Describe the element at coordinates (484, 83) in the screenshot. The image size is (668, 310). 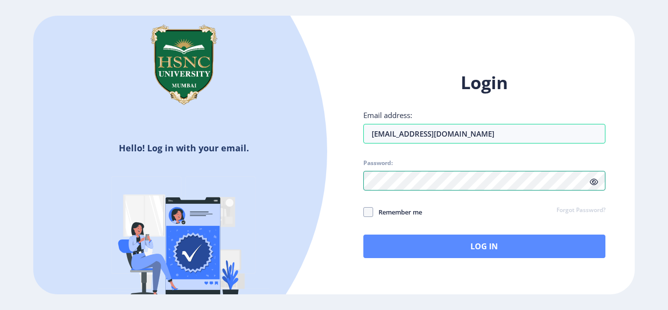
I see `h1: Login` at that location.